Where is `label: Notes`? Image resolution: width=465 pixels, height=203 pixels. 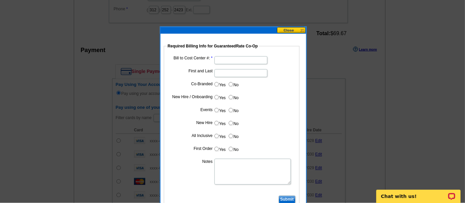
label: Notes is located at coordinates (191, 162).